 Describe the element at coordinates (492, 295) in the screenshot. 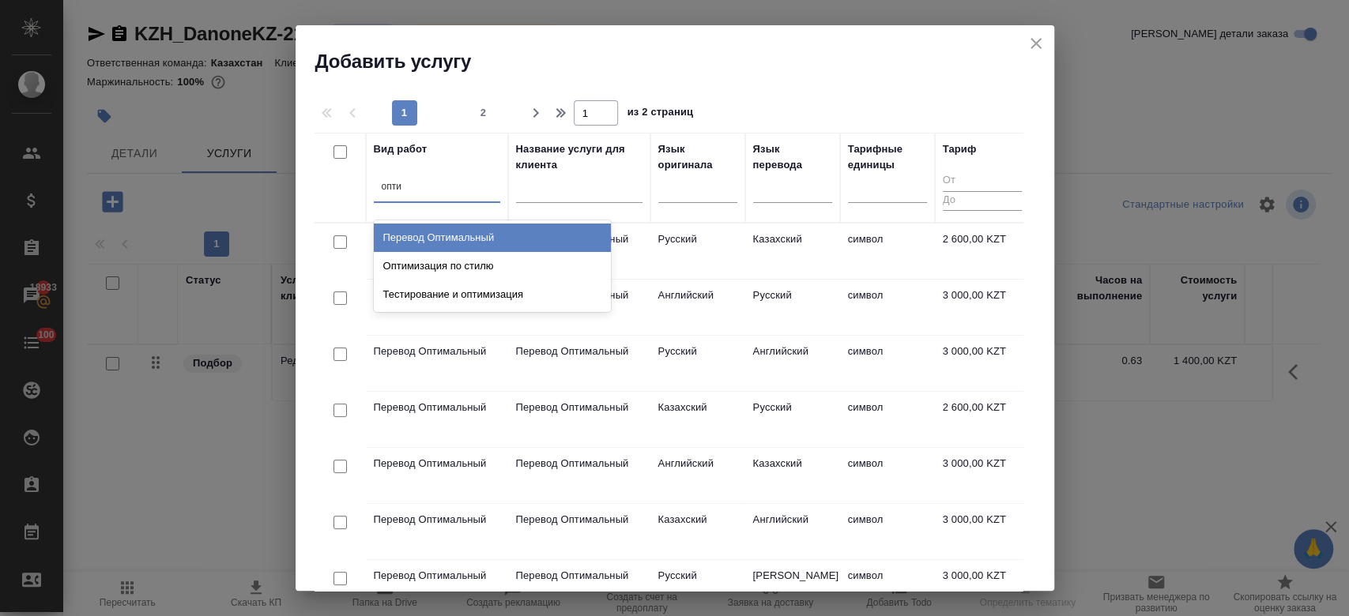

I see `div: Тестирование и оптимизация` at that location.